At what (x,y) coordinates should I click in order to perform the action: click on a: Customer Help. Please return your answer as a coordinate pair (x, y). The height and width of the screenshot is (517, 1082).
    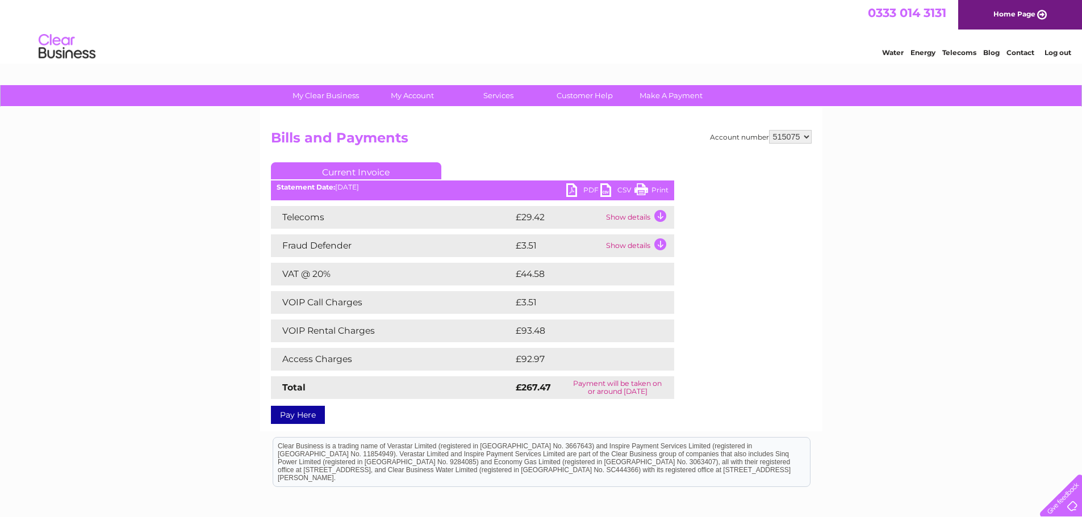
    Looking at the image, I should click on (584, 95).